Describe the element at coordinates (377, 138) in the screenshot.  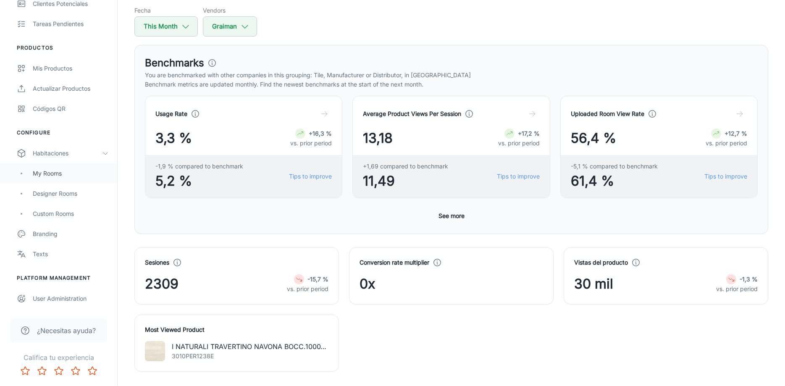
I see `span: 13,18` at that location.